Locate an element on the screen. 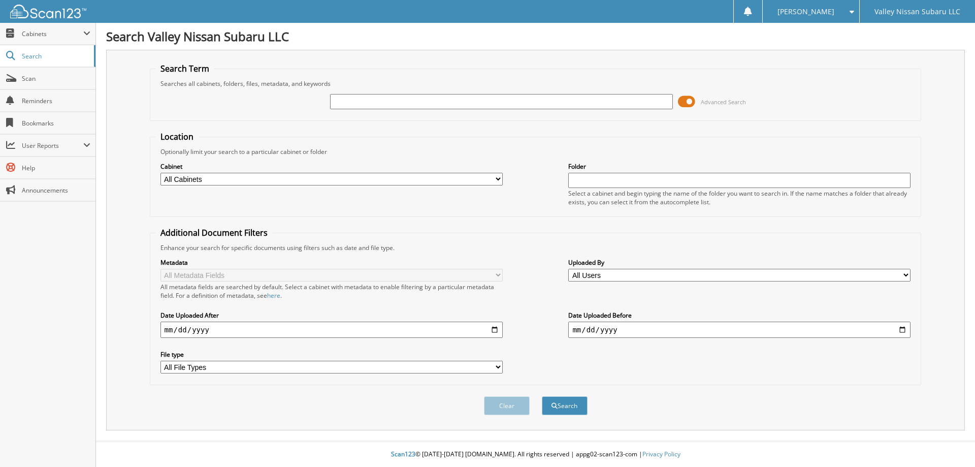 This screenshot has height=467, width=975. label: Uploaded By is located at coordinates (739, 262).